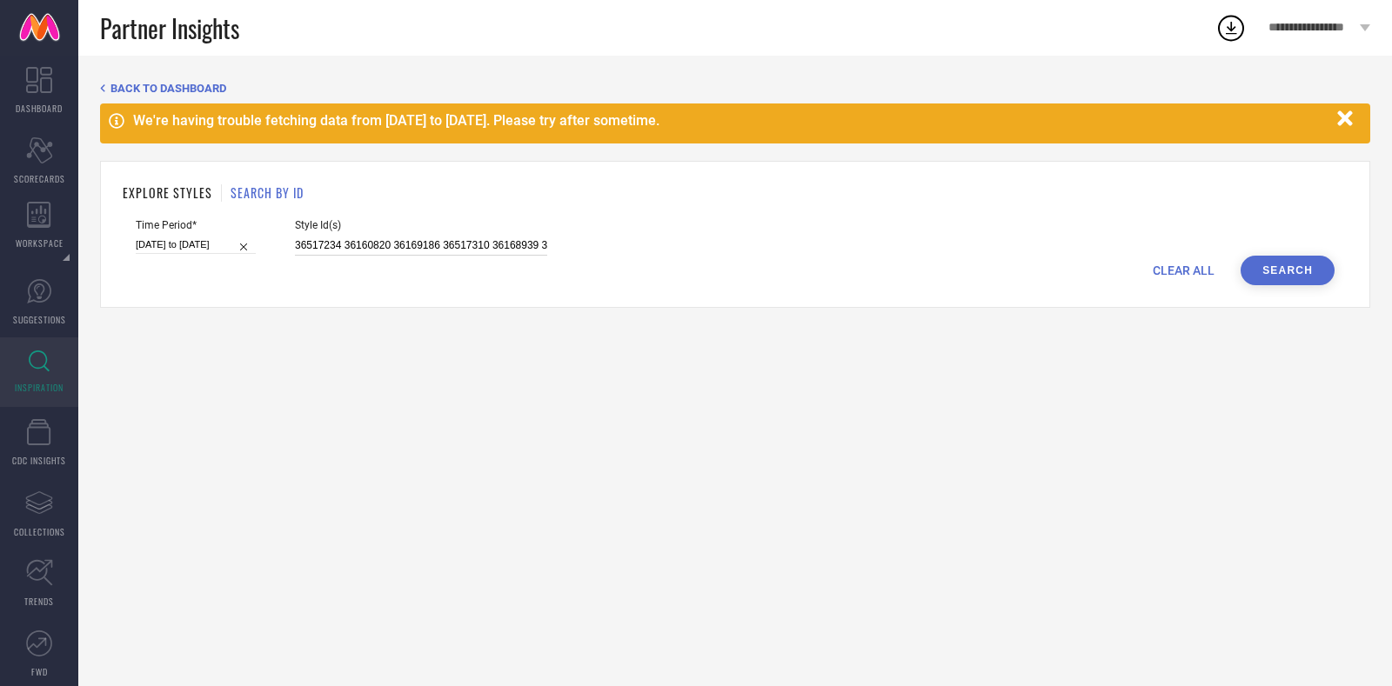 The height and width of the screenshot is (686, 1392). I want to click on h1: EXPLORE STYLES, so click(167, 192).